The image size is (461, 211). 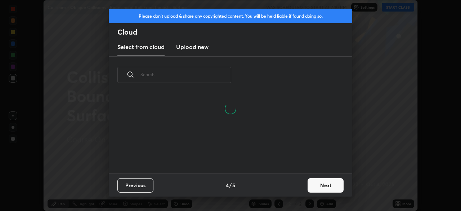 What do you see at coordinates (141, 47) in the screenshot?
I see `h3: Select from cloud` at bounding box center [141, 47].